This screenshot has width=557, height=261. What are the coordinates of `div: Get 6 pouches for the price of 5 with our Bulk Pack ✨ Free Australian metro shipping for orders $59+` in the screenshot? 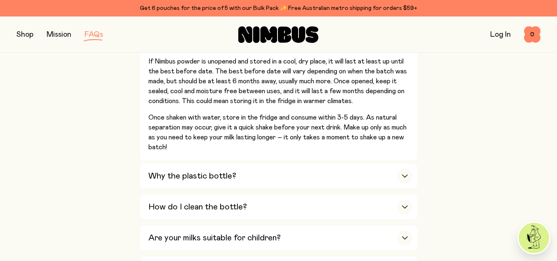 It's located at (278, 8).